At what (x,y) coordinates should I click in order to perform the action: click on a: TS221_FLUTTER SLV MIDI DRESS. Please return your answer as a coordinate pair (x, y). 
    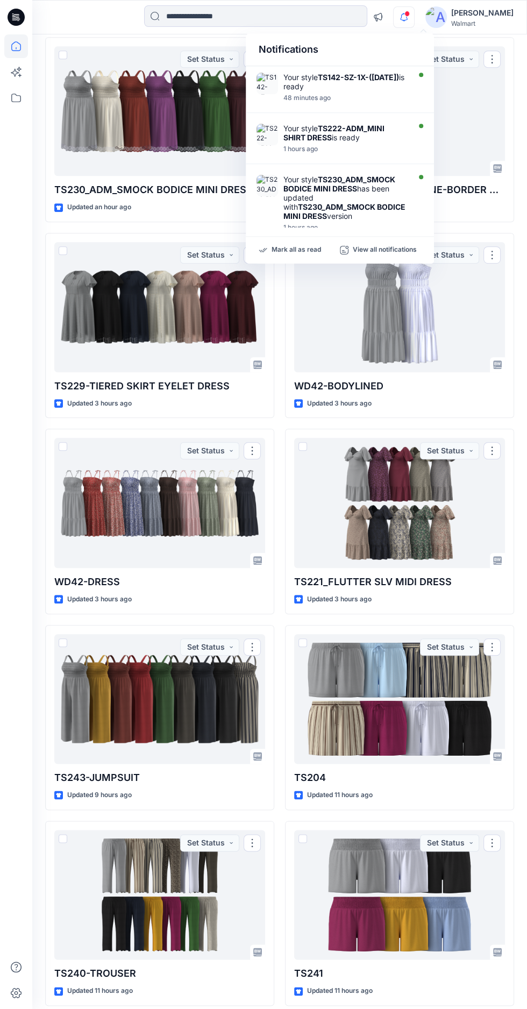
    Looking at the image, I should click on (399, 503).